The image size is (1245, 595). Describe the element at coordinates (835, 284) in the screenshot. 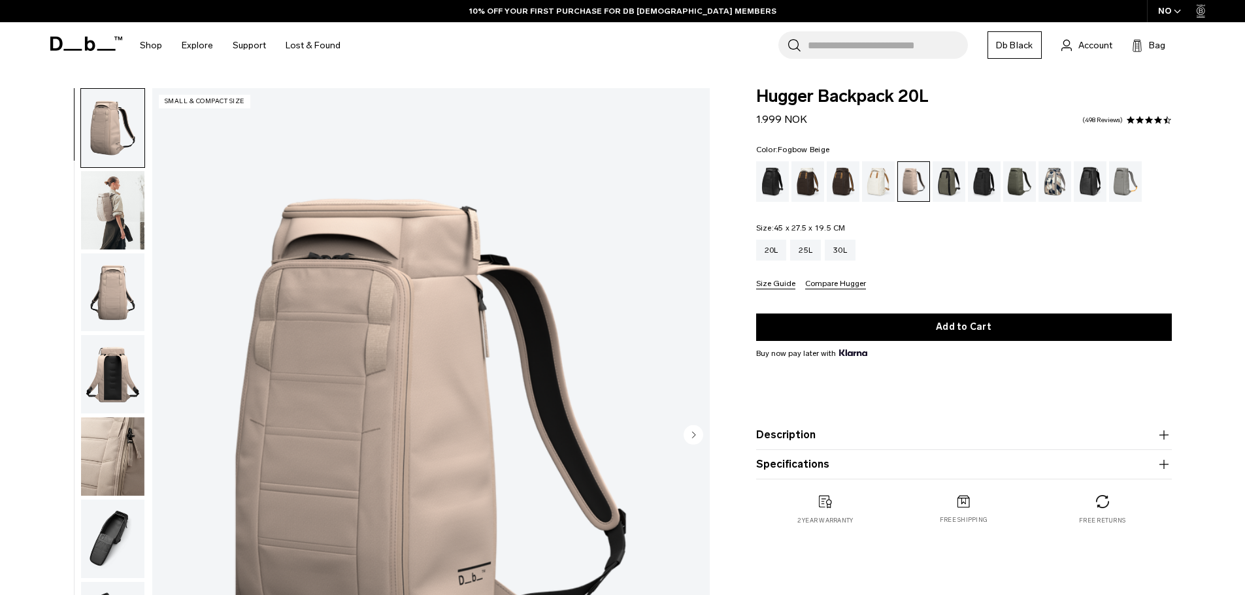

I see `button: Compare Hugger` at that location.